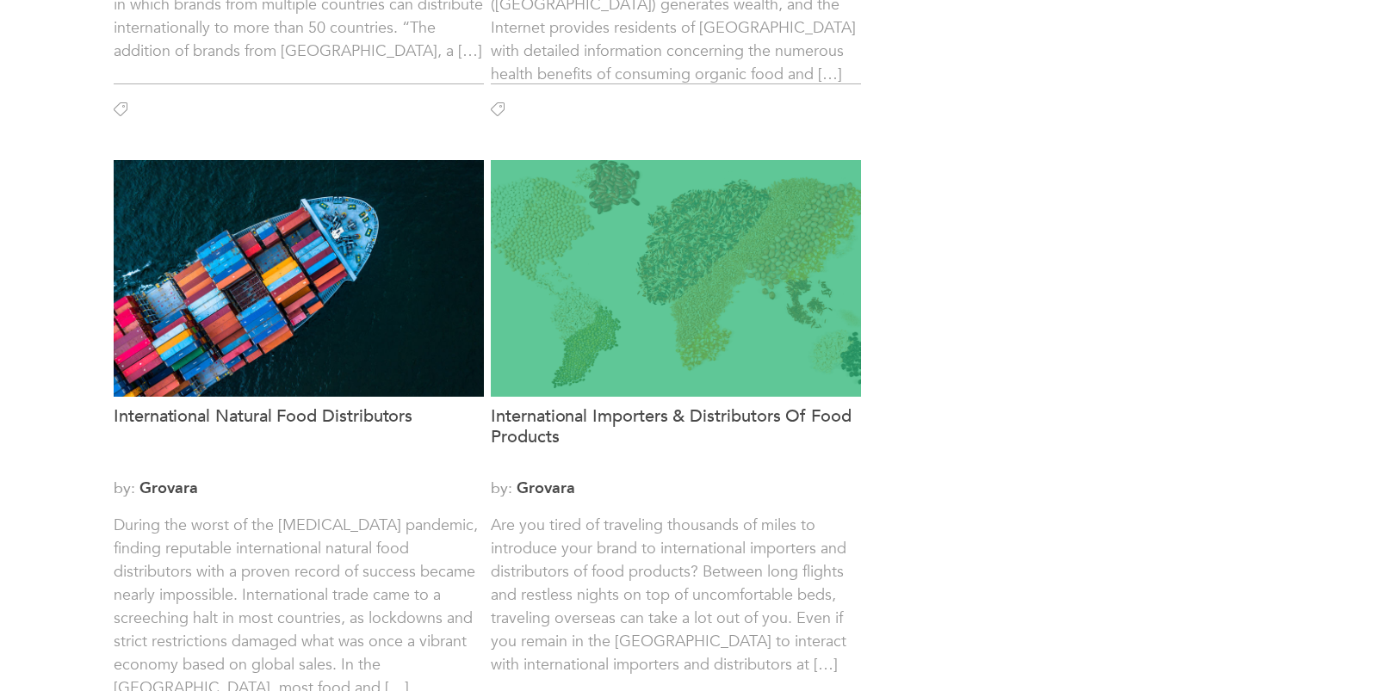  What do you see at coordinates (299, 437) in the screenshot?
I see `a: International Natural Food Distributors` at bounding box center [299, 437].